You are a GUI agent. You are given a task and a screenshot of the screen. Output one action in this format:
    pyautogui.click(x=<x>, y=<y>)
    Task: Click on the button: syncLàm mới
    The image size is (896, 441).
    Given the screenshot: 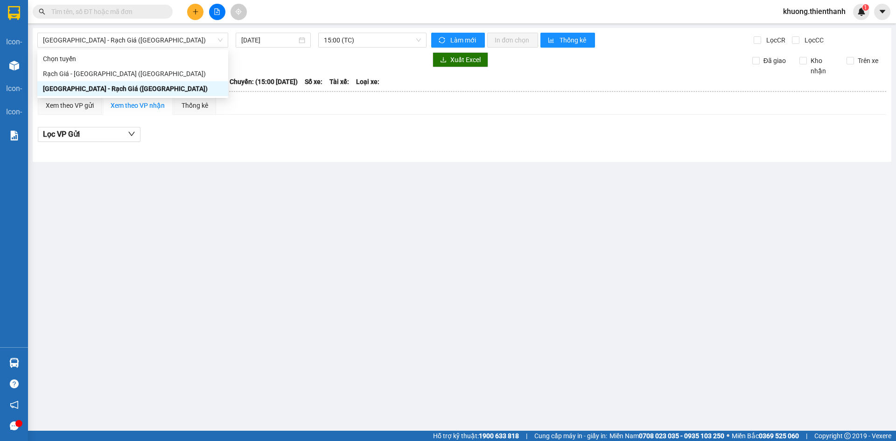 What is the action you would take?
    pyautogui.click(x=458, y=40)
    